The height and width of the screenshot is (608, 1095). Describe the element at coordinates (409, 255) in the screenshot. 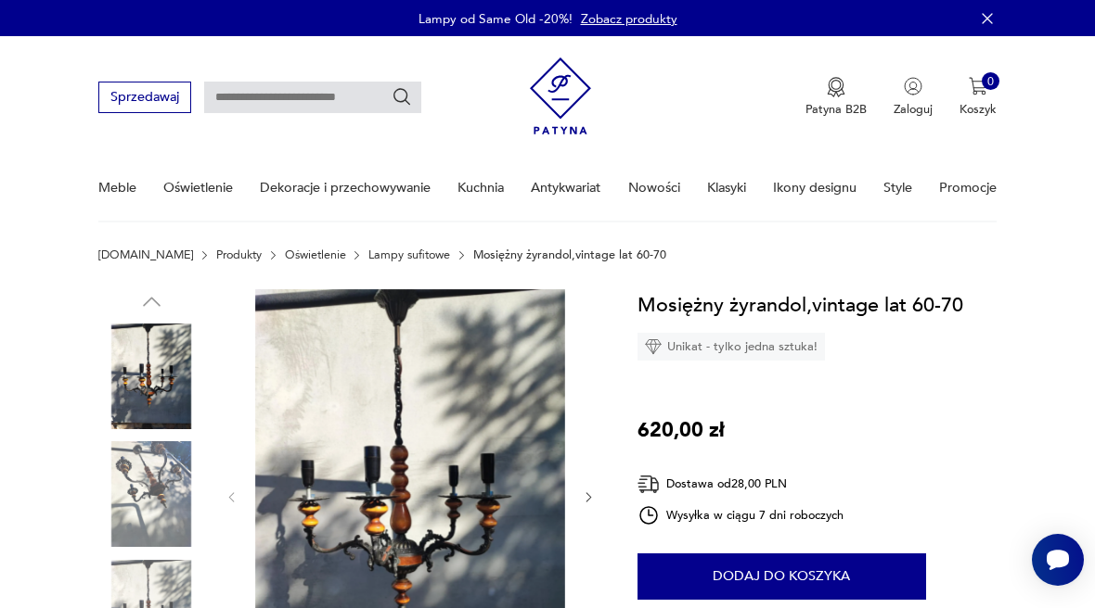

I see `a: Lampy sufitowe` at that location.